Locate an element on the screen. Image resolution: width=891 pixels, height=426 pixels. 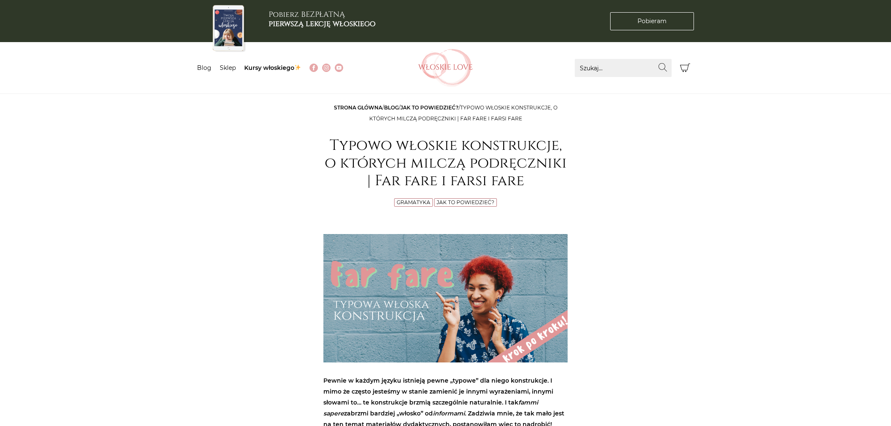
em: informami is located at coordinates (449, 413).